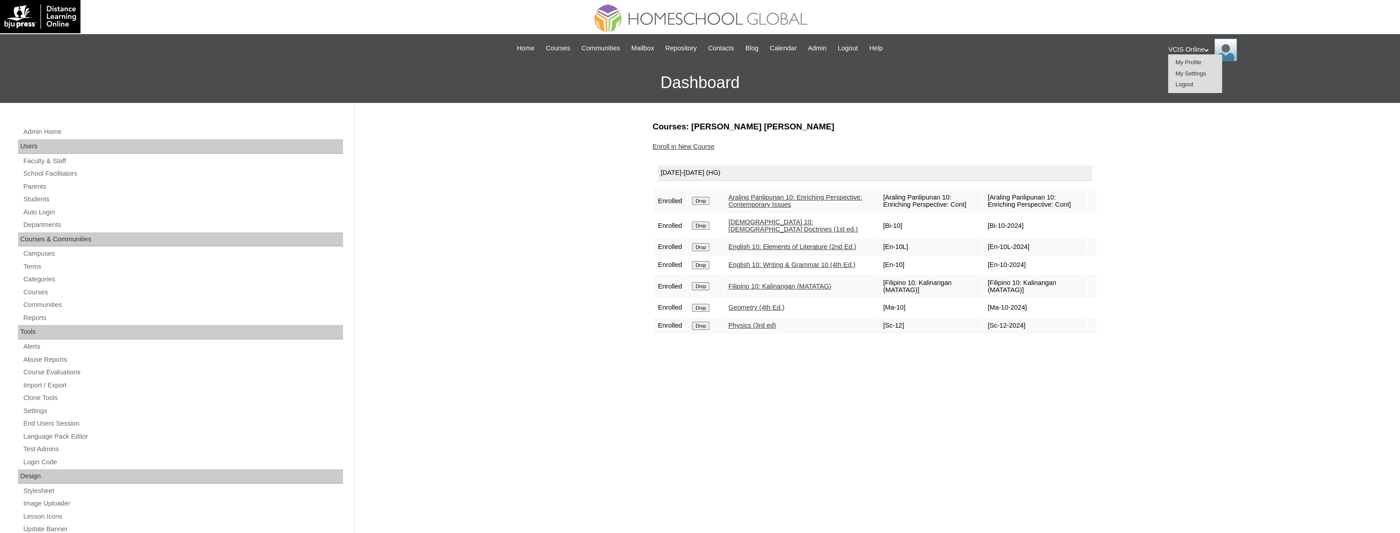 Image resolution: width=1400 pixels, height=533 pixels. I want to click on div: Users, so click(180, 147).